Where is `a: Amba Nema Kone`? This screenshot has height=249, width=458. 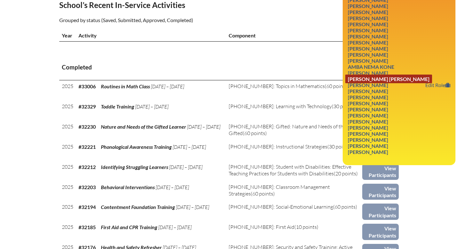 a: Amba Nema Kone is located at coordinates (371, 67).